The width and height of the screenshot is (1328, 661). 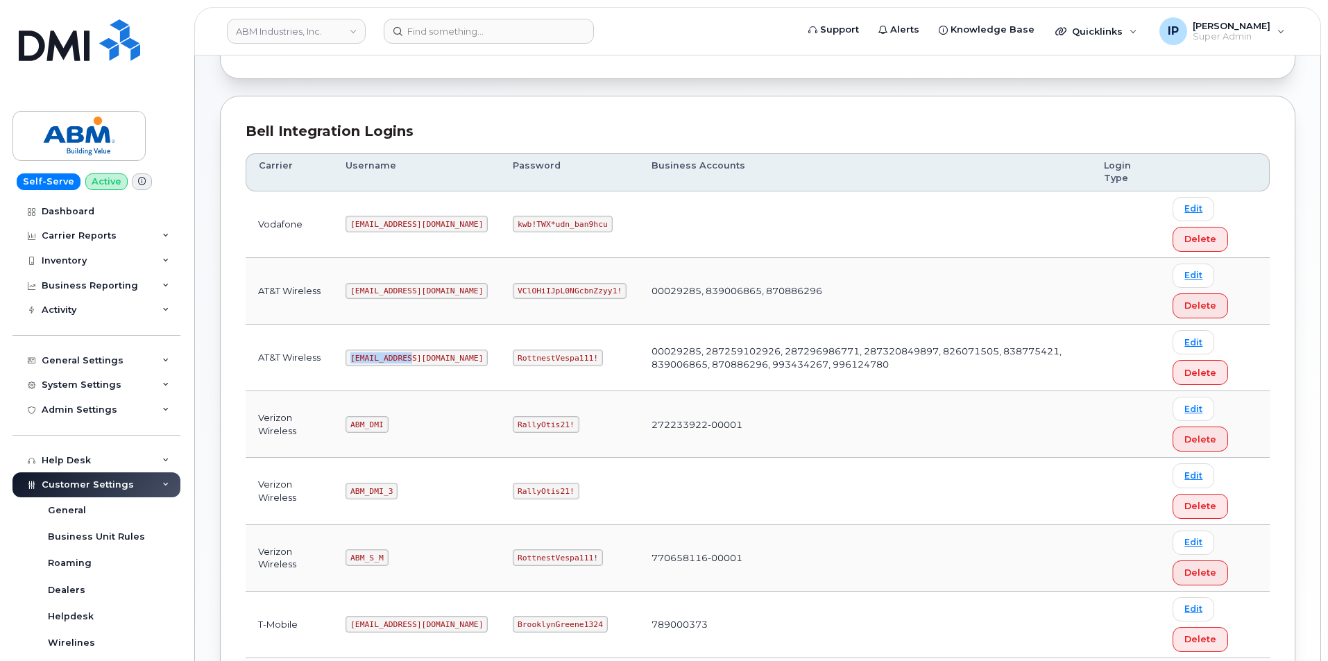 What do you see at coordinates (833, 30) in the screenshot?
I see `a: Support` at bounding box center [833, 30].